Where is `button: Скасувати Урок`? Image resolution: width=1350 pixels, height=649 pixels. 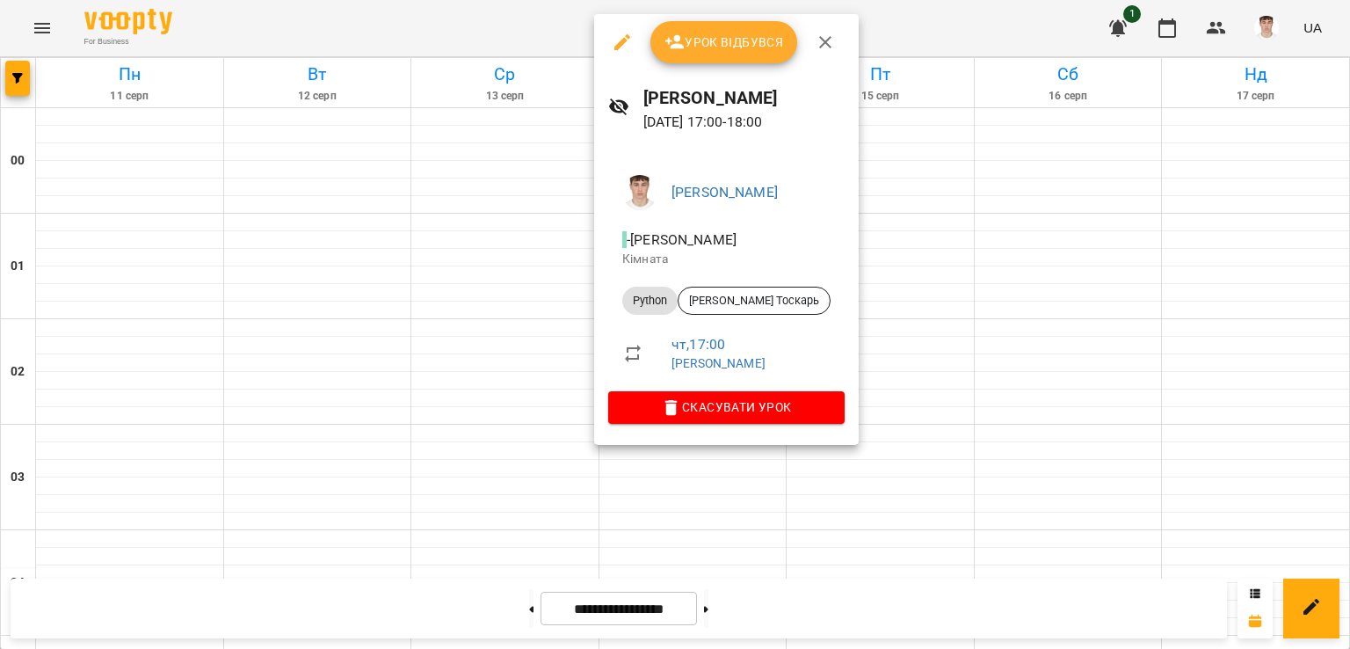
button: Скасувати Урок is located at coordinates (726, 407).